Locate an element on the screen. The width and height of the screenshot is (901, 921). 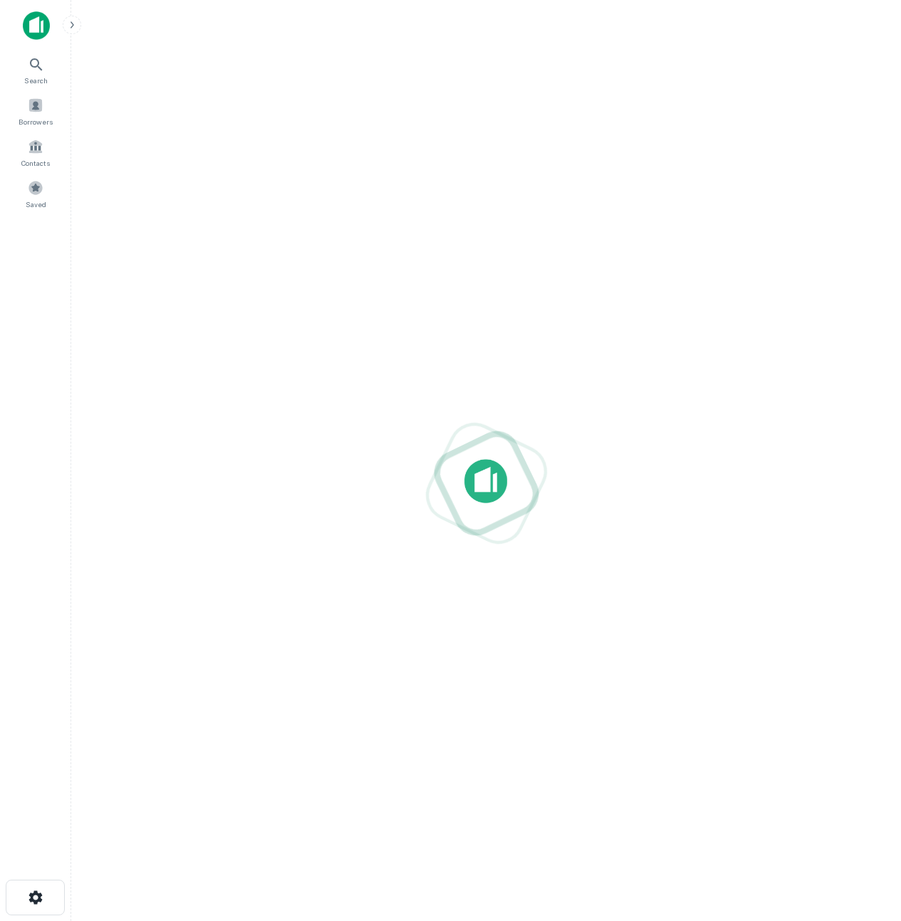
div: Borrowers is located at coordinates (36, 111).